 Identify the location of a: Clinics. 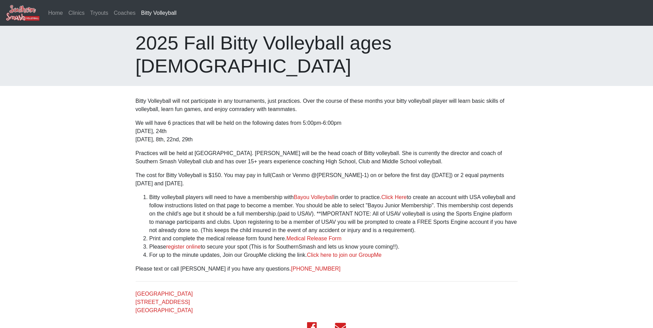
(76, 13).